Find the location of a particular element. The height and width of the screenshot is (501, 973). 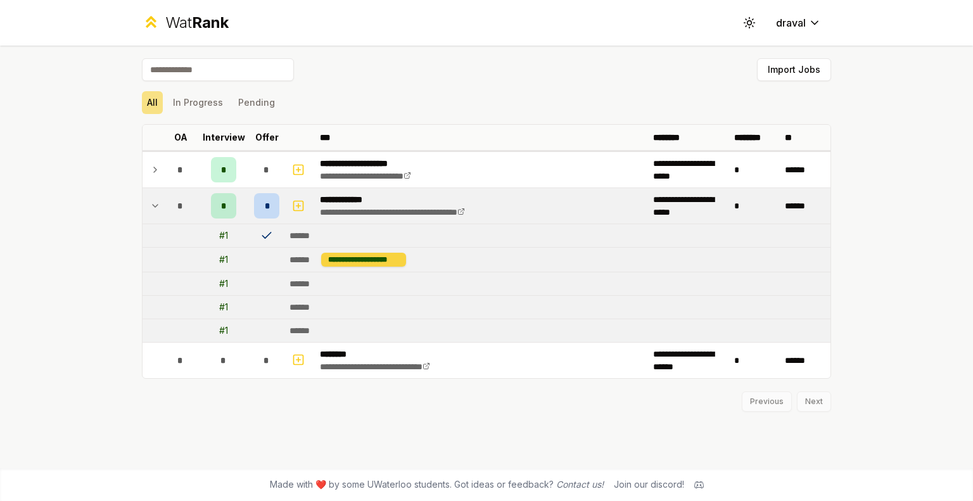

button: In Progress is located at coordinates (198, 103).